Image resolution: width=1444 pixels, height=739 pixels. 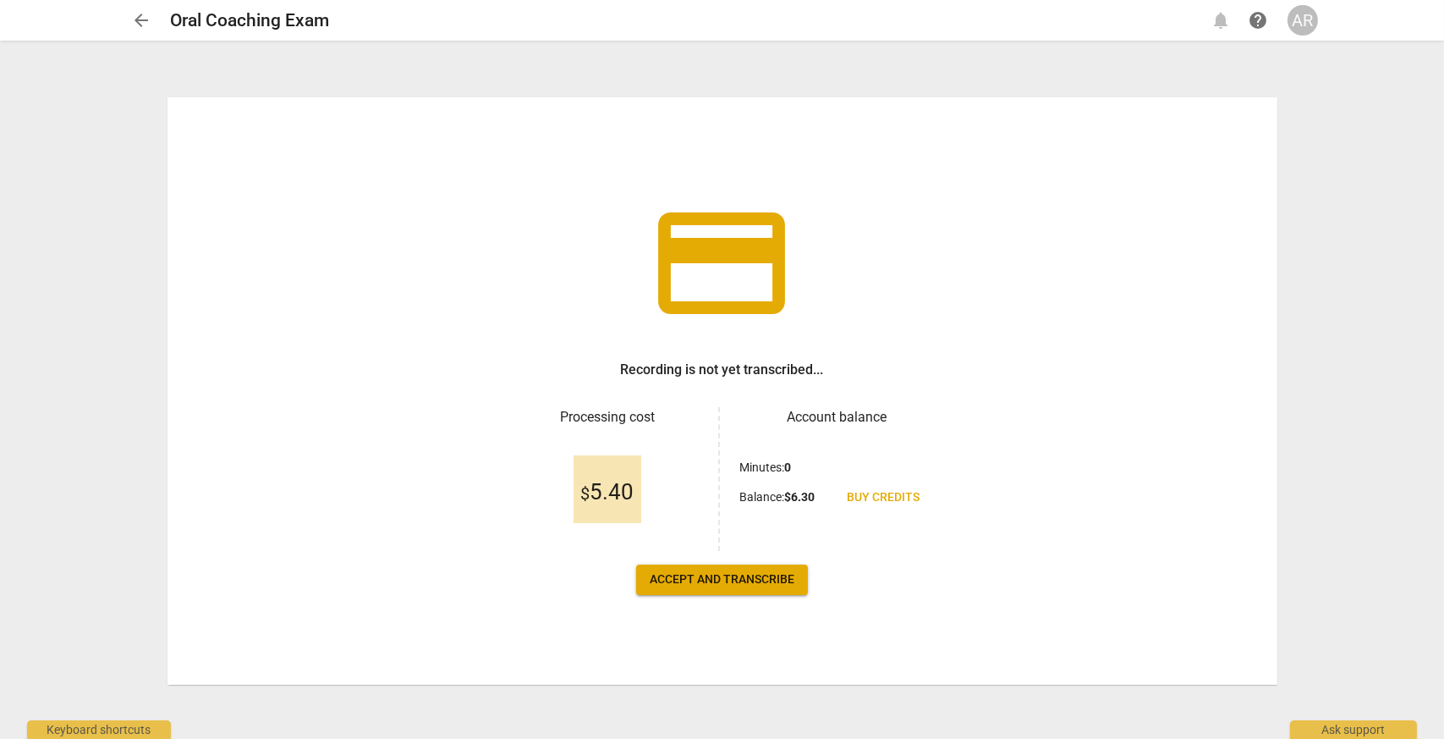 What do you see at coordinates (837, 417) in the screenshot?
I see `h3: Account balance` at bounding box center [837, 417].